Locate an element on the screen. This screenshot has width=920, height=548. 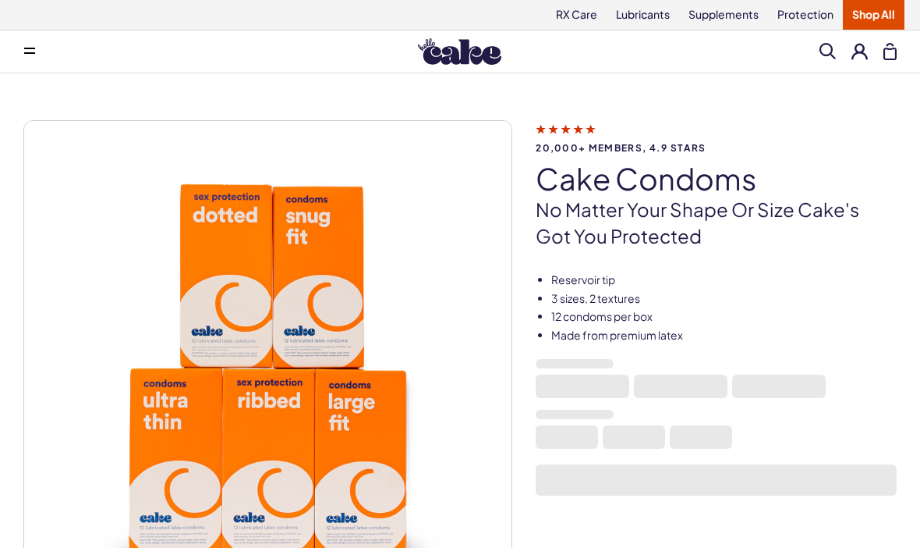
span: 20,000+ members, 4.9 stars is located at coordinates (716, 147).